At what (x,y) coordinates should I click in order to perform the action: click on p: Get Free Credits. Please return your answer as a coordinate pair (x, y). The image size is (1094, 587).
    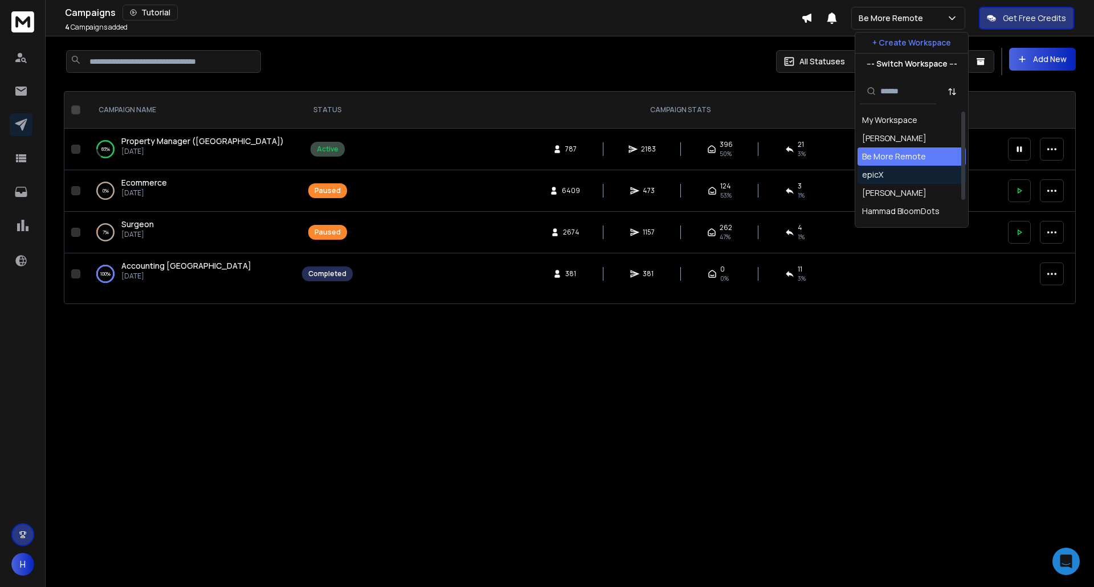
    Looking at the image, I should click on (1034, 18).